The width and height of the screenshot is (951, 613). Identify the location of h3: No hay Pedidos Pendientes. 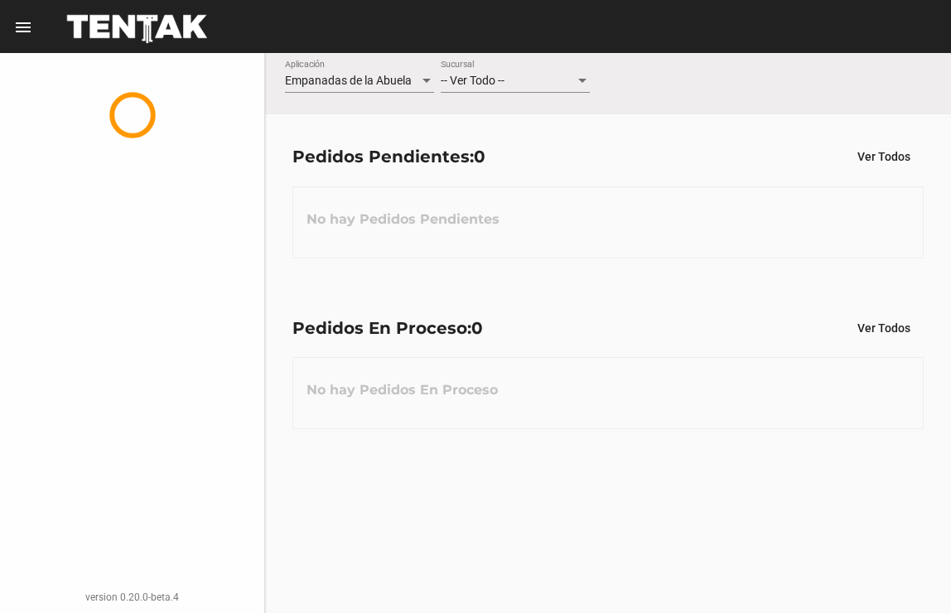
(403, 220).